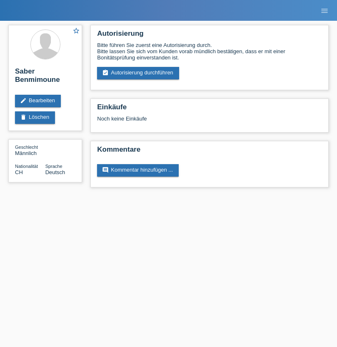 The width and height of the screenshot is (337, 347). What do you see at coordinates (209, 109) in the screenshot?
I see `h2: Einkäufe` at bounding box center [209, 109].